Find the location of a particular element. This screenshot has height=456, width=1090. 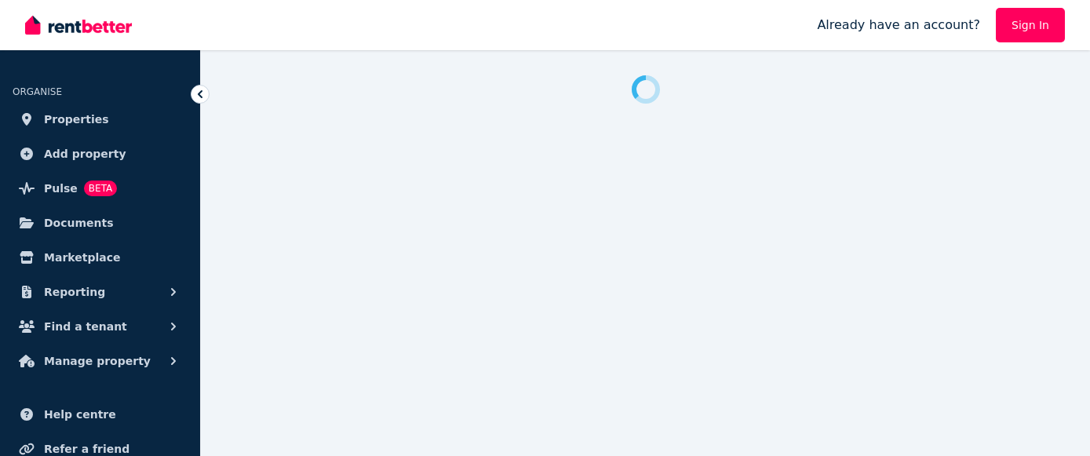

span: Marketplace is located at coordinates (82, 257).